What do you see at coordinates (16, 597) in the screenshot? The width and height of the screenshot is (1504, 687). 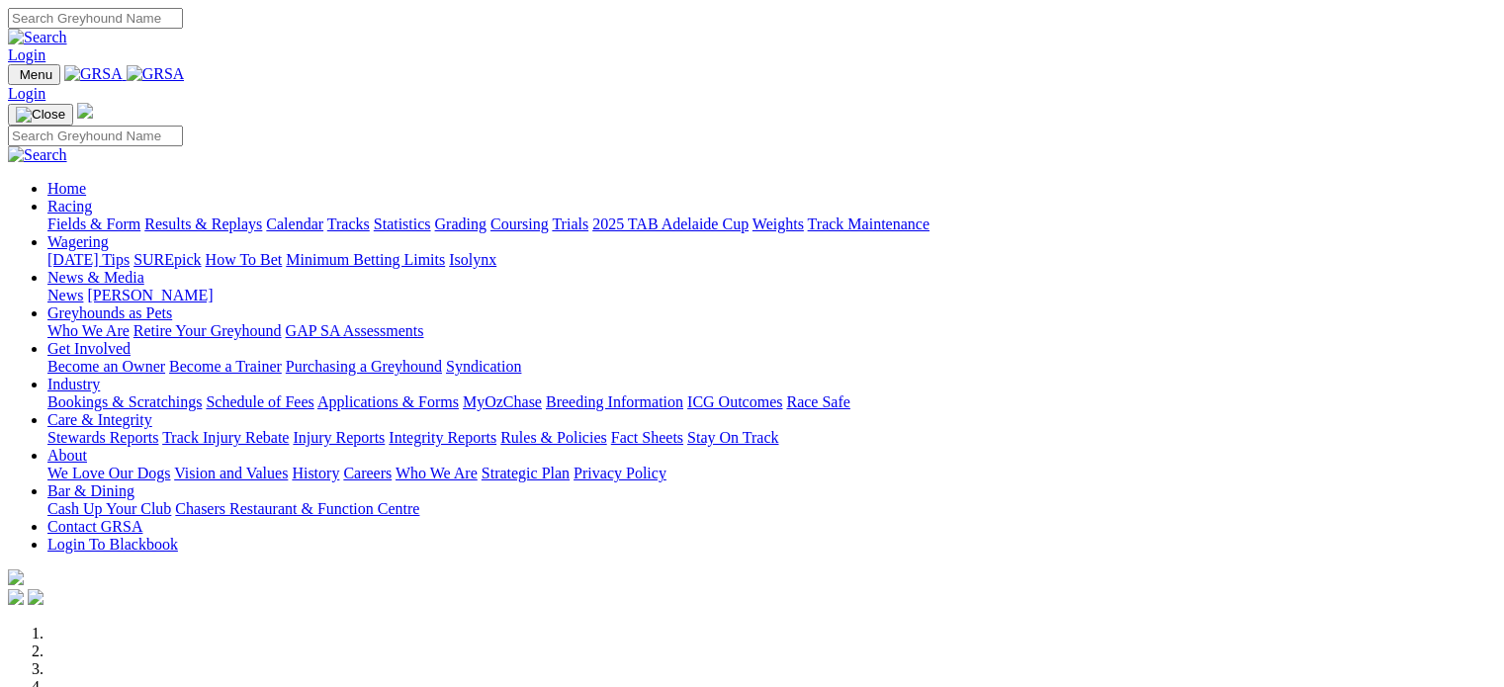 I see `img: facebook.svg` at bounding box center [16, 597].